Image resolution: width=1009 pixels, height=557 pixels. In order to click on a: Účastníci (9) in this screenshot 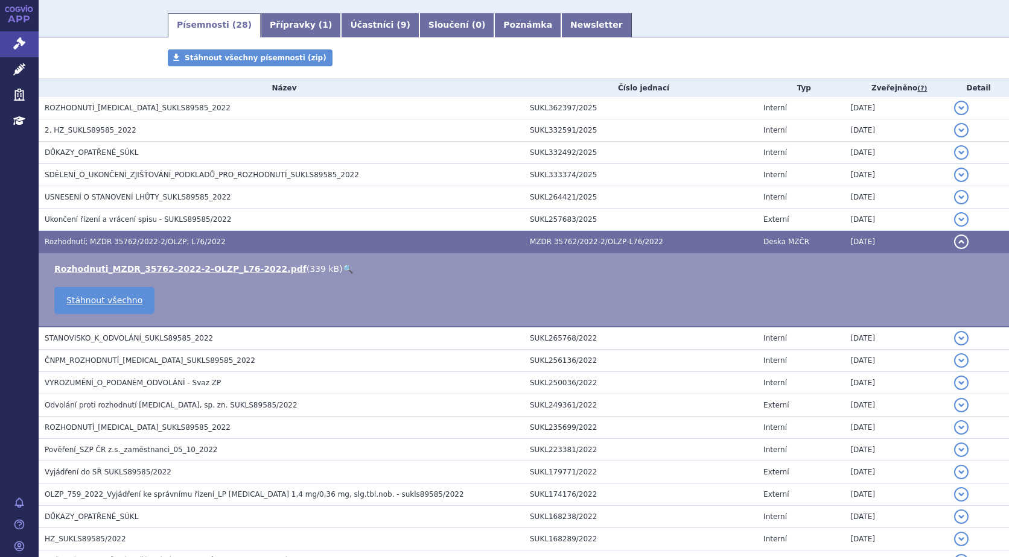, I will do `click(379, 25)`.